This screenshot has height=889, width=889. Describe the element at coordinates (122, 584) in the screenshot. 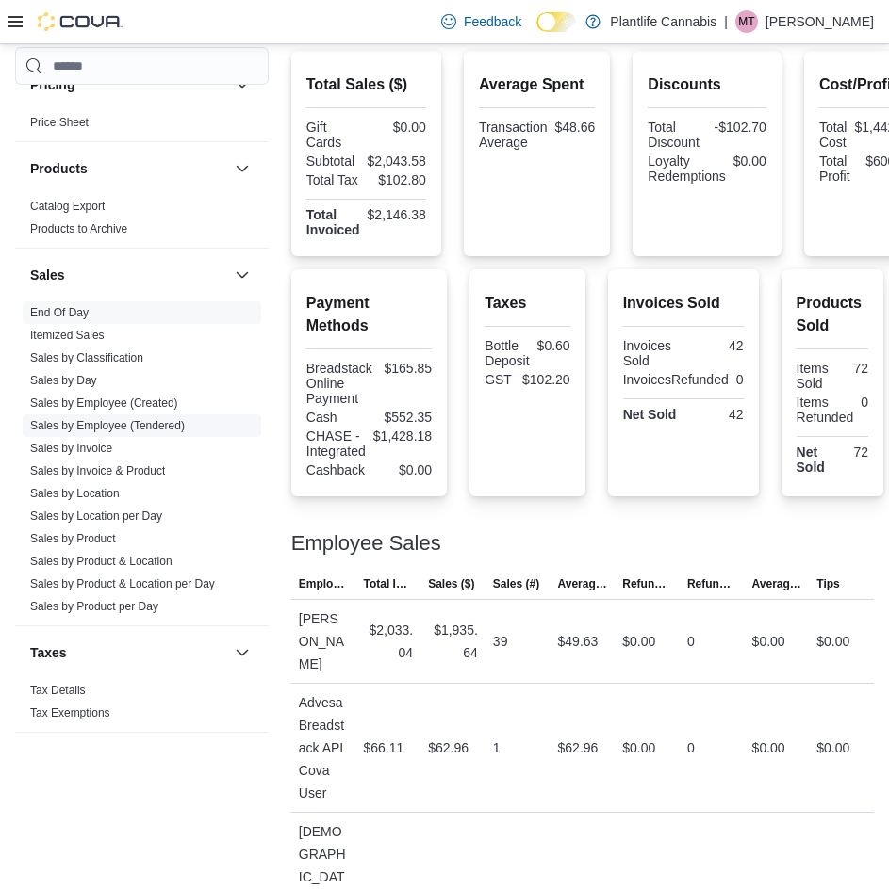

I see `span: Sales by Product & Location per Day` at that location.